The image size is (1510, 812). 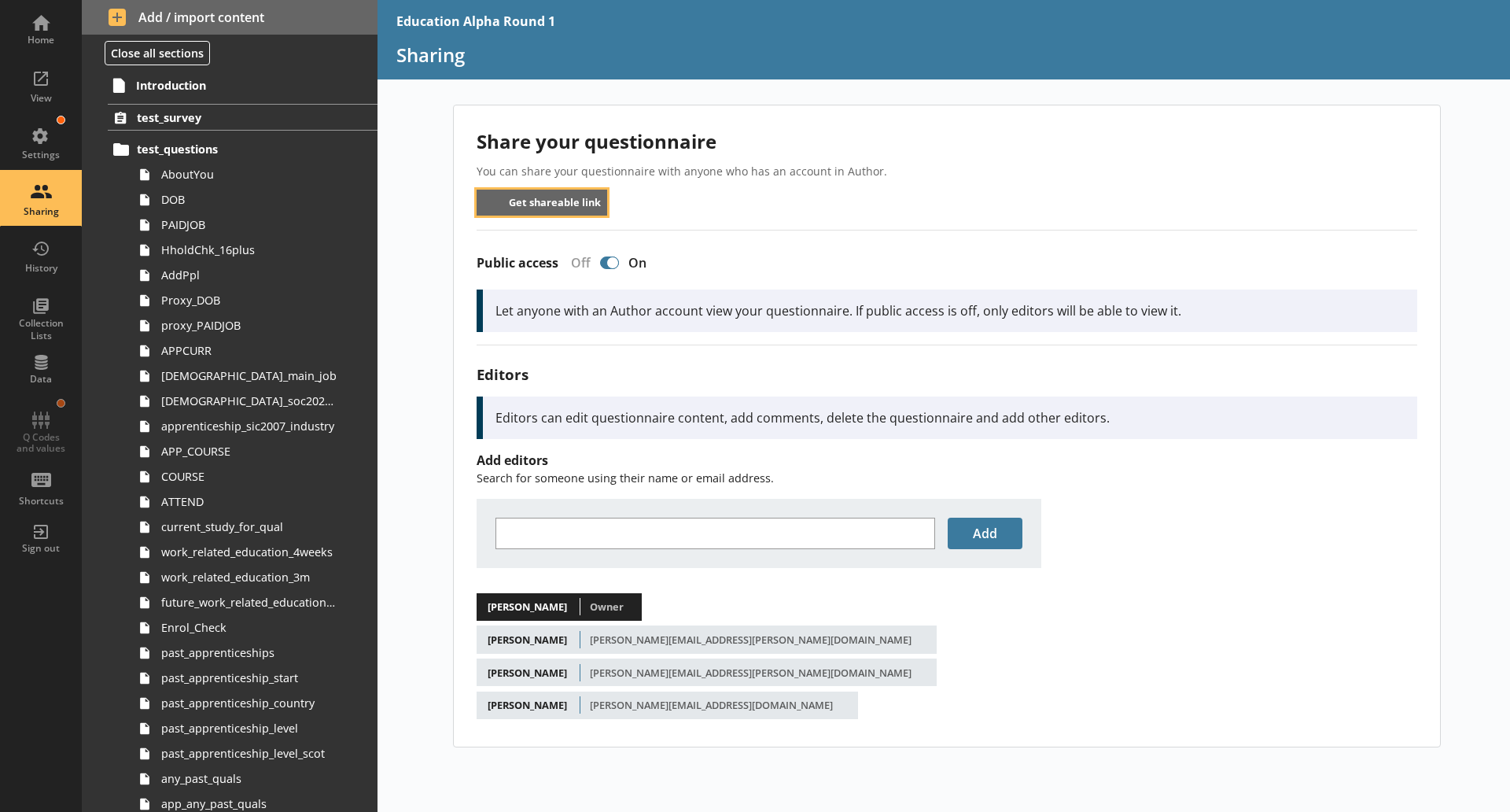 I want to click on div: View, so click(x=41, y=98).